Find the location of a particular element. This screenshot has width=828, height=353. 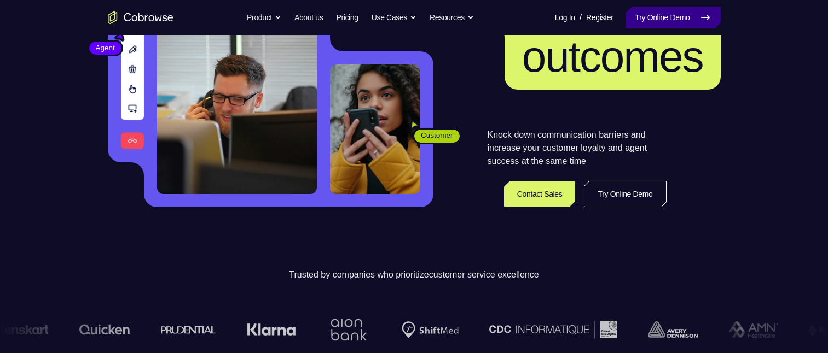

a: Pricing is located at coordinates (347, 18).